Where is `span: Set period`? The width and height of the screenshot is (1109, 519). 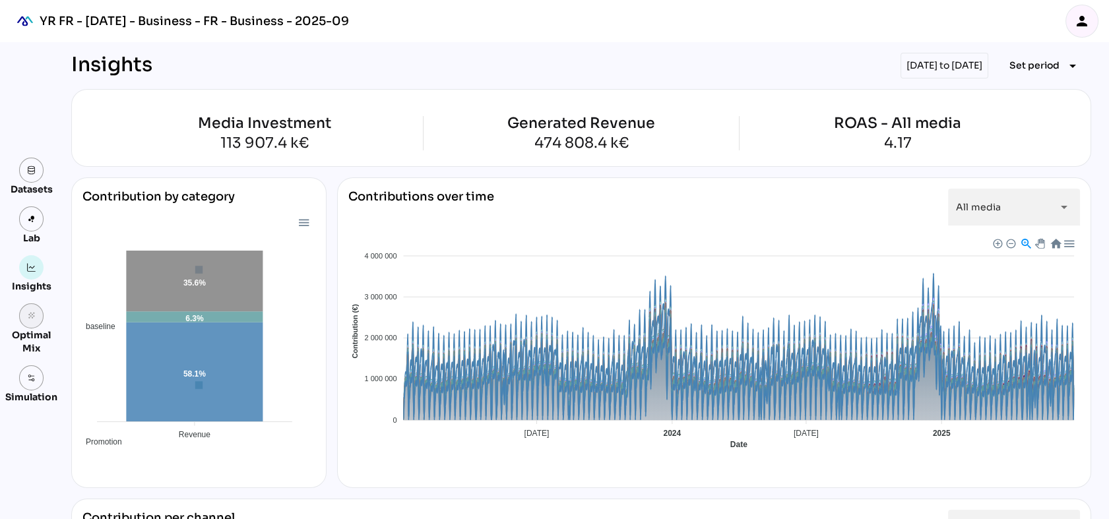 span: Set period is located at coordinates (1035, 65).